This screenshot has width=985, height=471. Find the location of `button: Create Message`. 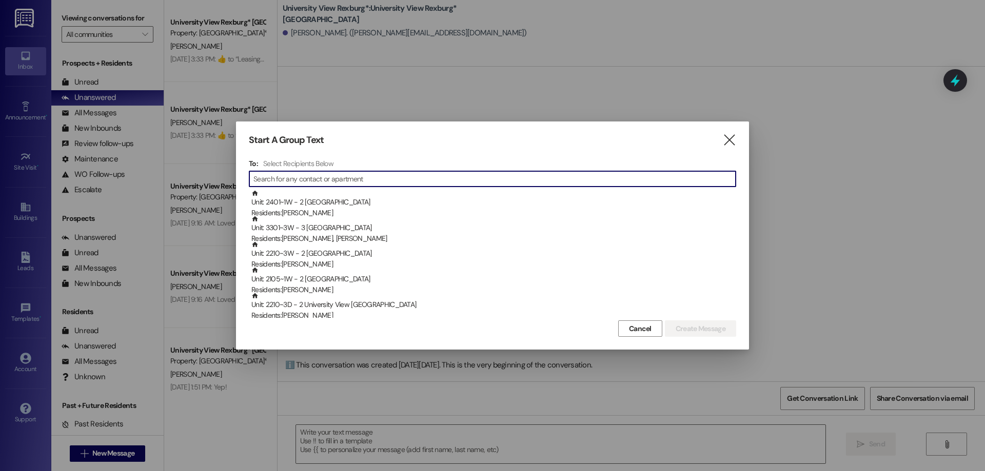

button: Create Message is located at coordinates (700, 329).